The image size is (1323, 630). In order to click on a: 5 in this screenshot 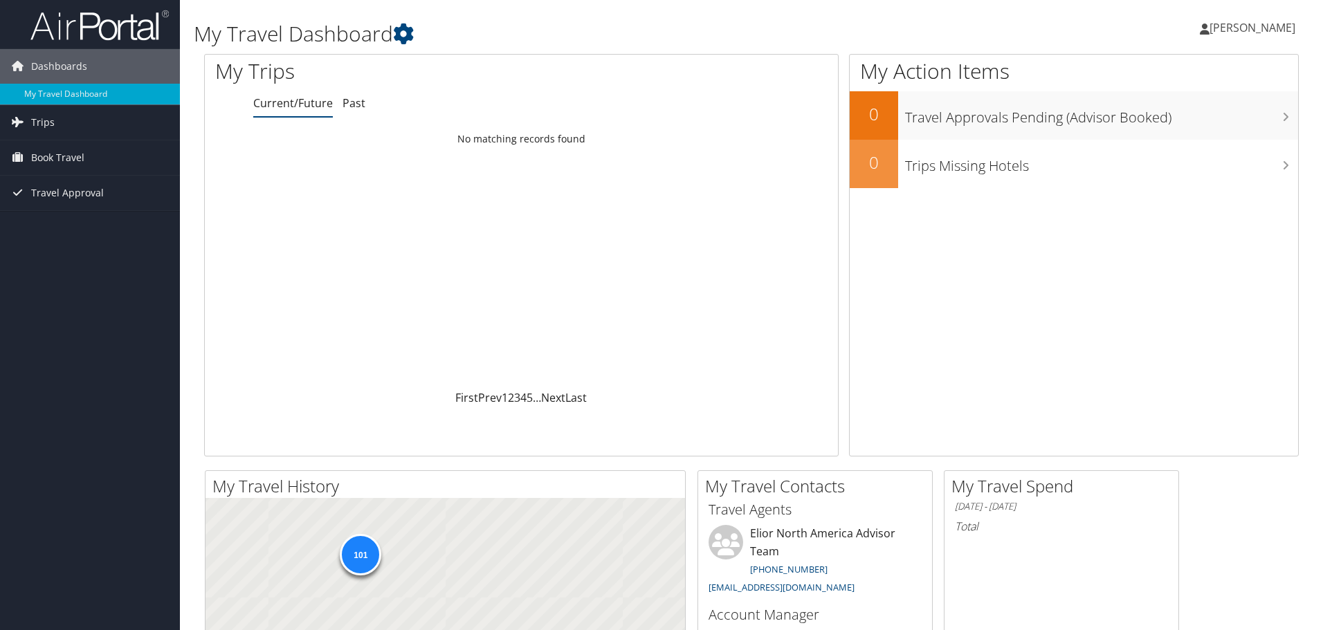, I will do `click(529, 398)`.